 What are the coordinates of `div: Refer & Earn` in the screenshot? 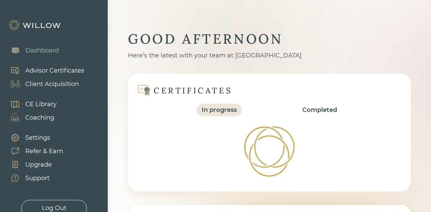 It's located at (44, 151).